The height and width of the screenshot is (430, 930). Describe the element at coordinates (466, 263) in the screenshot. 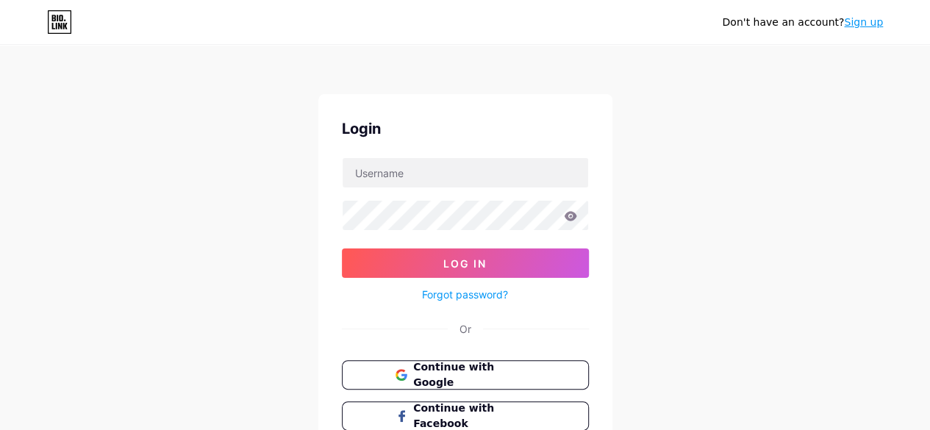

I see `button: Log In` at that location.